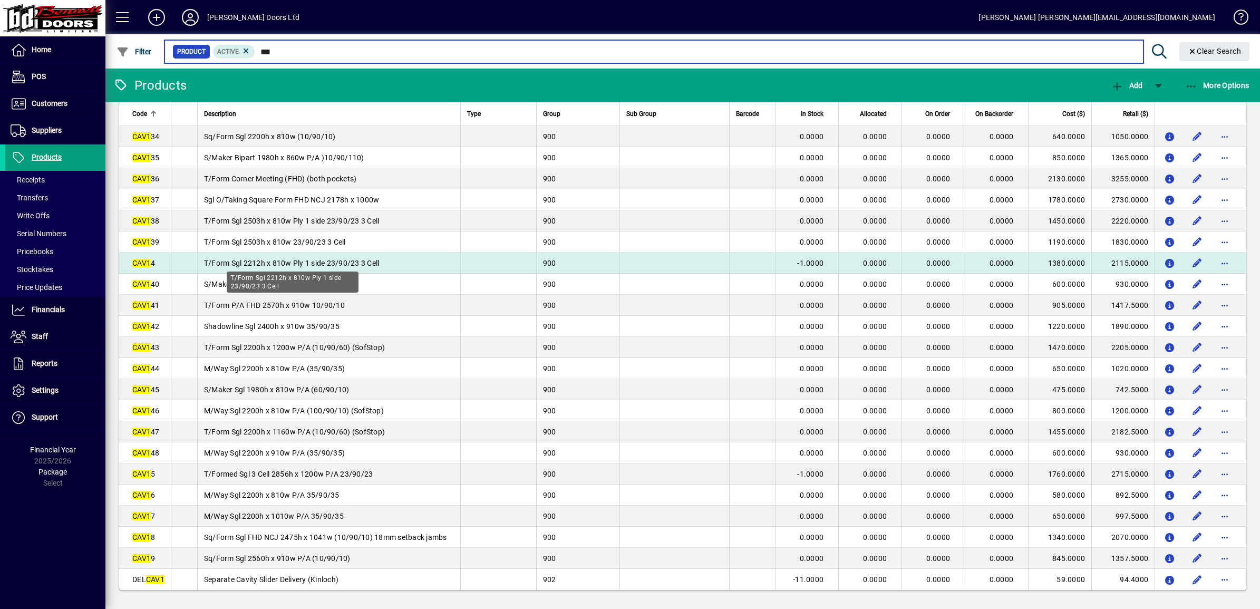  I want to click on span: 35, so click(146, 158).